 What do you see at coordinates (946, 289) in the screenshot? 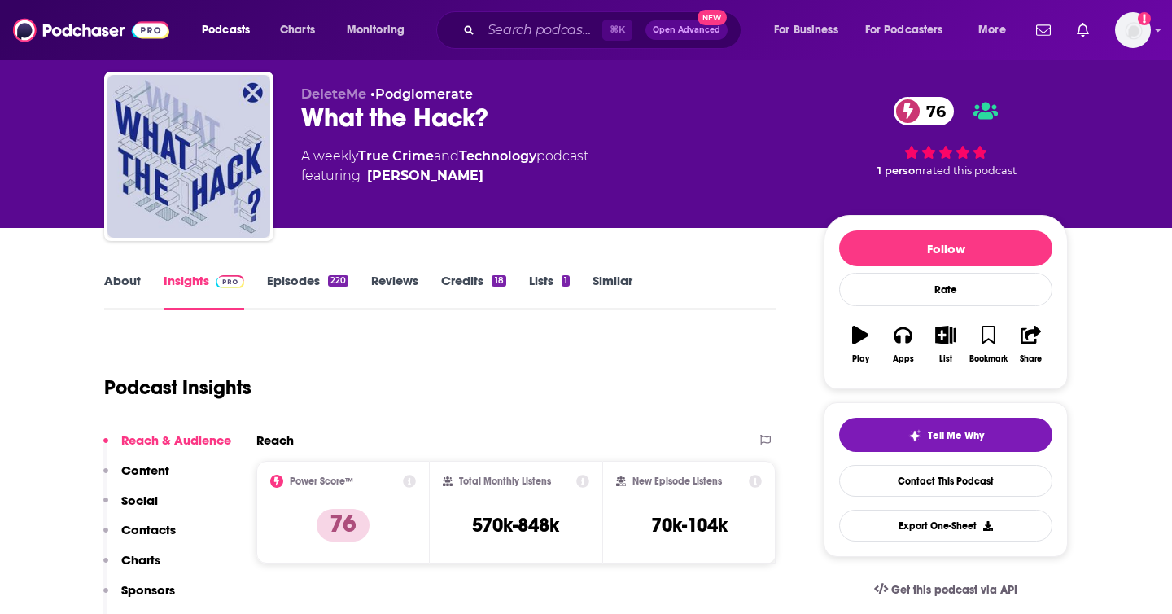
I see `div: Rate` at bounding box center [946, 289].